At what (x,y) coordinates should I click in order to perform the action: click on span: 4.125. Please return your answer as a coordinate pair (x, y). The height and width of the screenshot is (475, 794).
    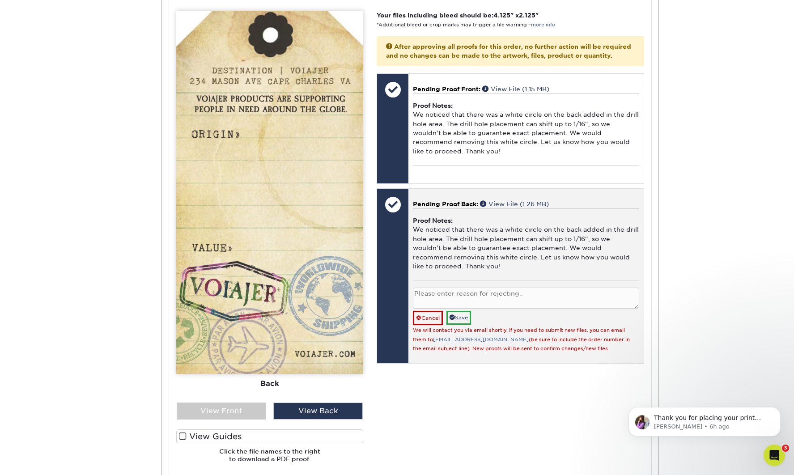
    Looking at the image, I should click on (502, 15).